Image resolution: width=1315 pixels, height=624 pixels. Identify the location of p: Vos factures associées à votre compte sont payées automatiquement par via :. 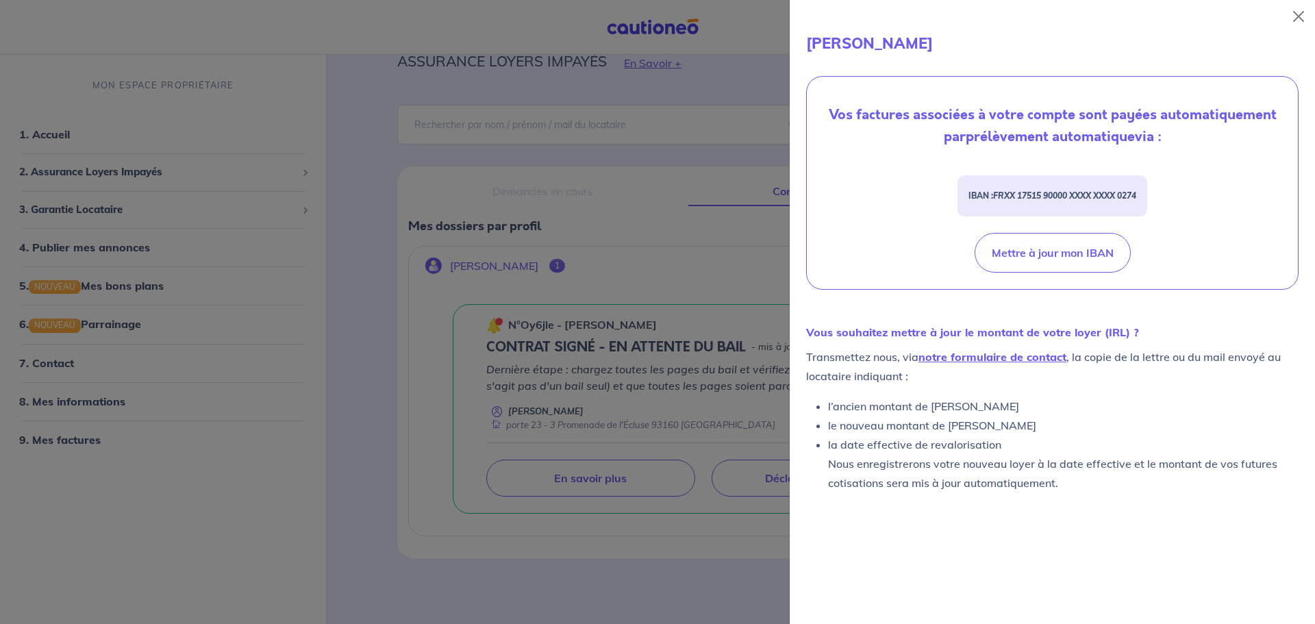
(1052, 126).